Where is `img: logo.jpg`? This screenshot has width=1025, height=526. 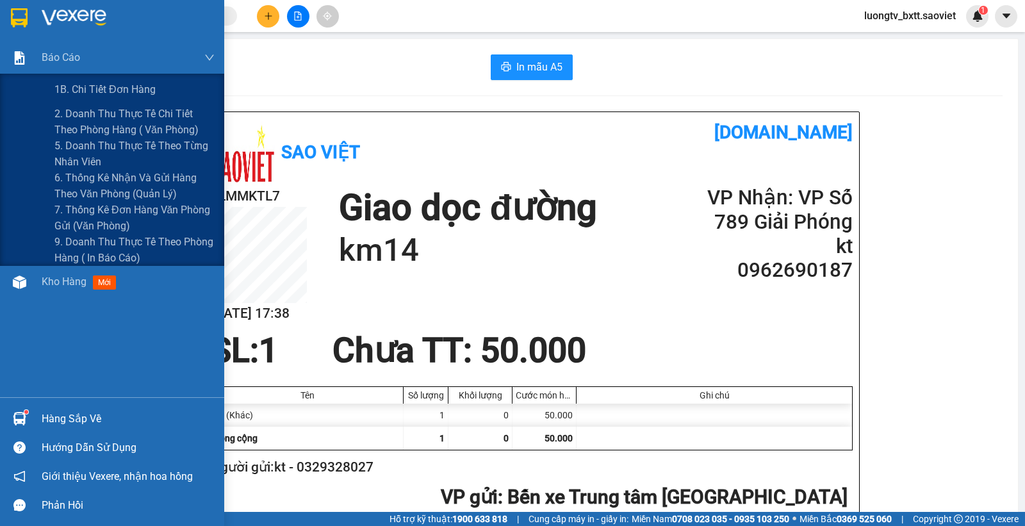
img: logo.jpg is located at coordinates (243, 154).